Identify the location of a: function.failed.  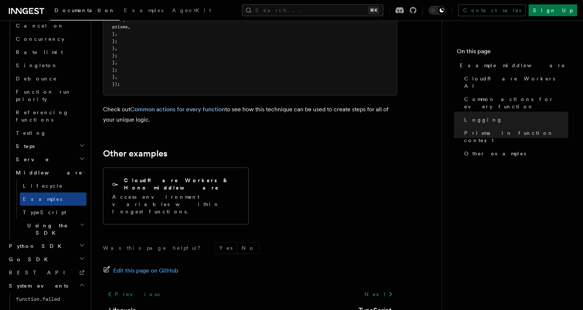
(50, 299).